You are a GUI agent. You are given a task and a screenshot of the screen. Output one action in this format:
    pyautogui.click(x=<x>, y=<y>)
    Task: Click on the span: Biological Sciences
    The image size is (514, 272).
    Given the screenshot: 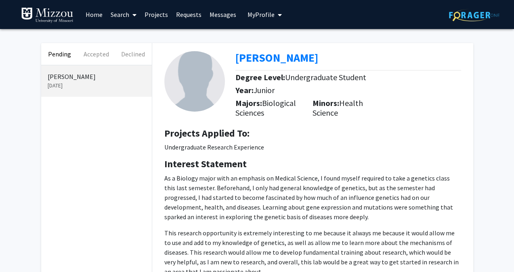 What is the action you would take?
    pyautogui.click(x=266, y=108)
    